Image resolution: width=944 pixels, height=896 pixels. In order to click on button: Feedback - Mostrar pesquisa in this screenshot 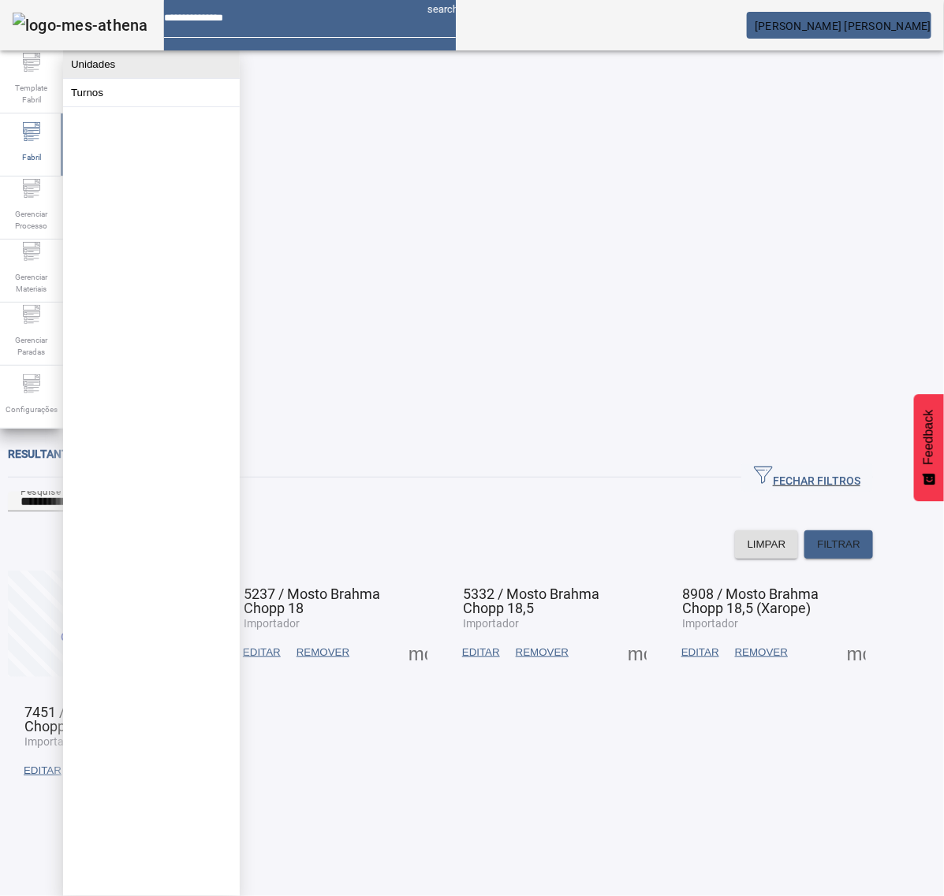, I will do `click(929, 448)`.